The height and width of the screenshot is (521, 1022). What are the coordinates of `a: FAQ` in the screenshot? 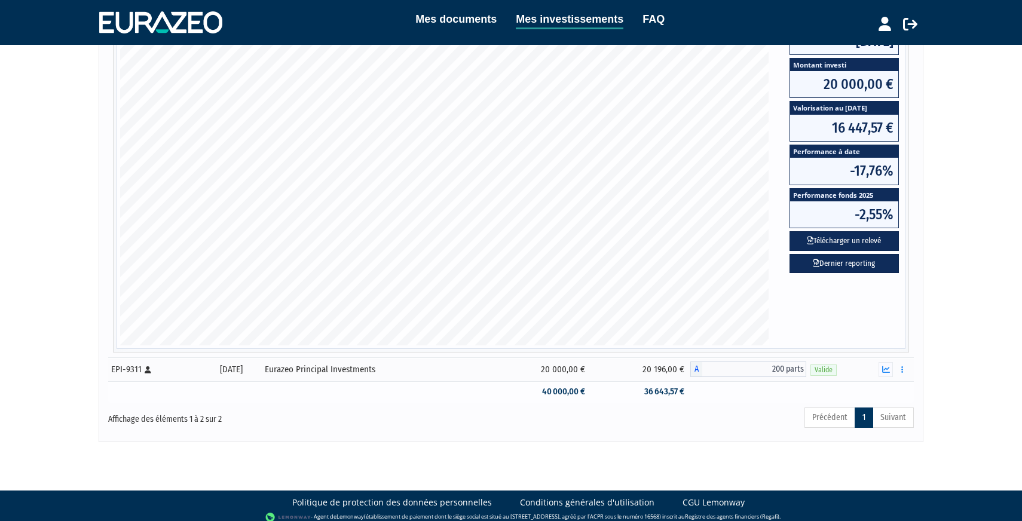 It's located at (653, 19).